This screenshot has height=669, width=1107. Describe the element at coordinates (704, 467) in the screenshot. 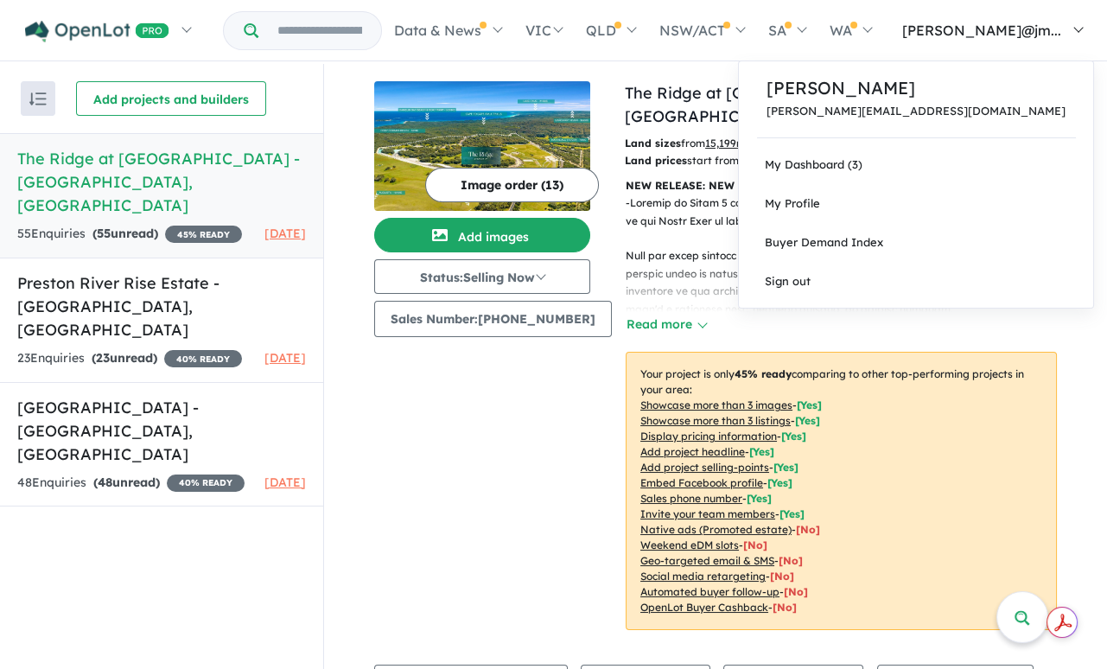

I see `u: Add project selling-points` at that location.